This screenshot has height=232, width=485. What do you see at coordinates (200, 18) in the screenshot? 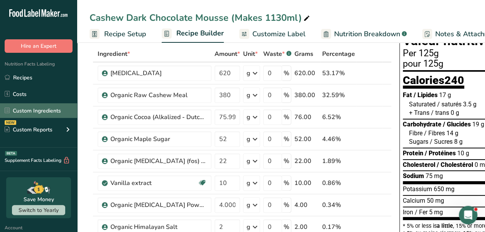
I see `div: Cashew Dark Chocolate Mousse (Makes 1130ml)` at bounding box center [200, 18].